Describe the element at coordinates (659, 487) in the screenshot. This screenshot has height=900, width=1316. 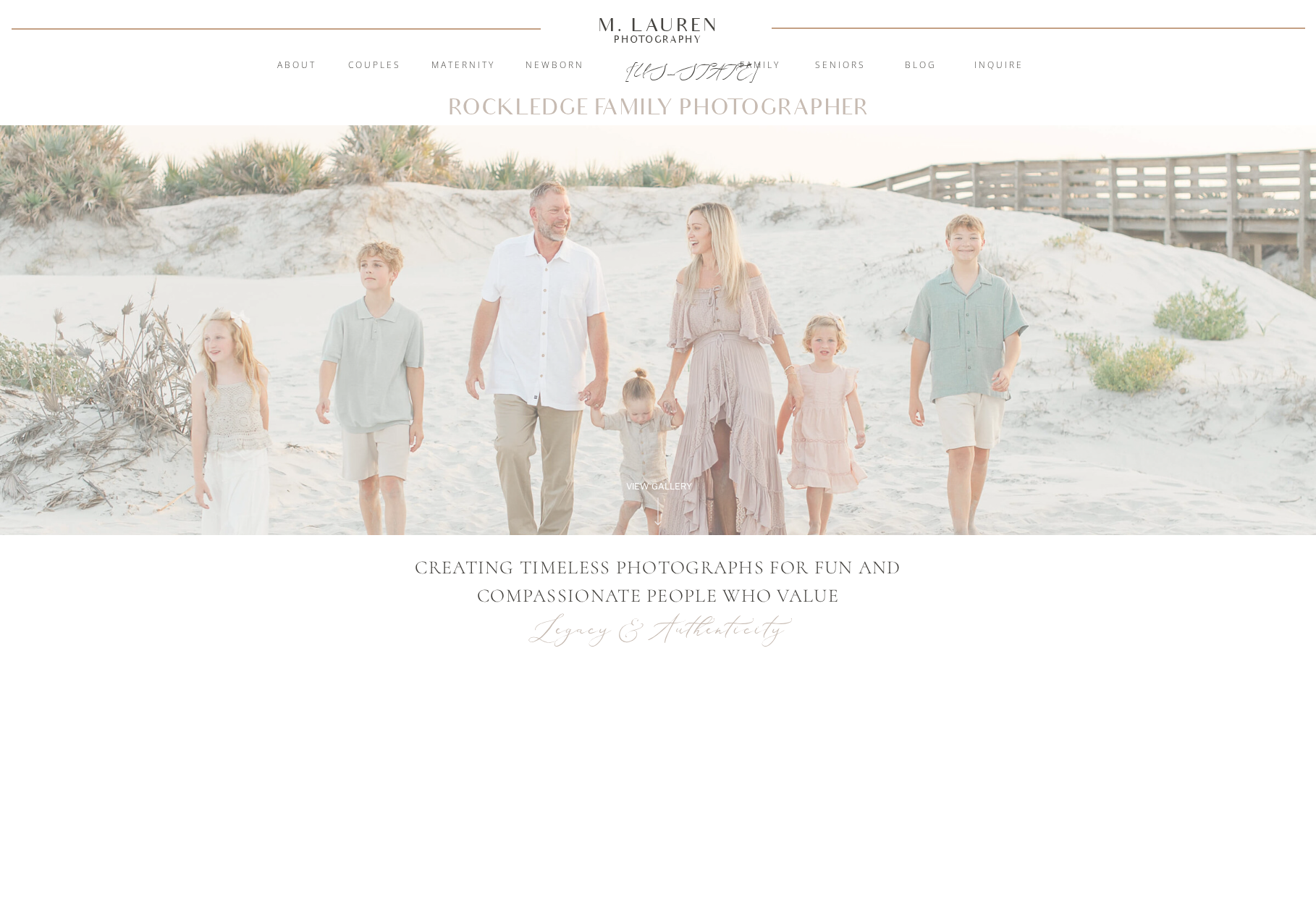
I see `div: View Gallery` at that location.